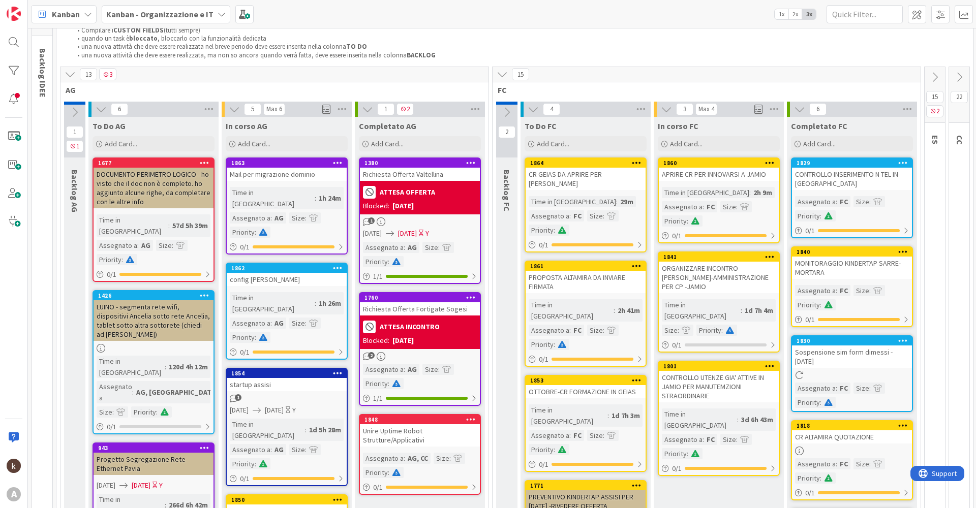 The image size is (976, 508). Describe the element at coordinates (325, 430) in the screenshot. I see `div: 1d 5h 28m` at that location.